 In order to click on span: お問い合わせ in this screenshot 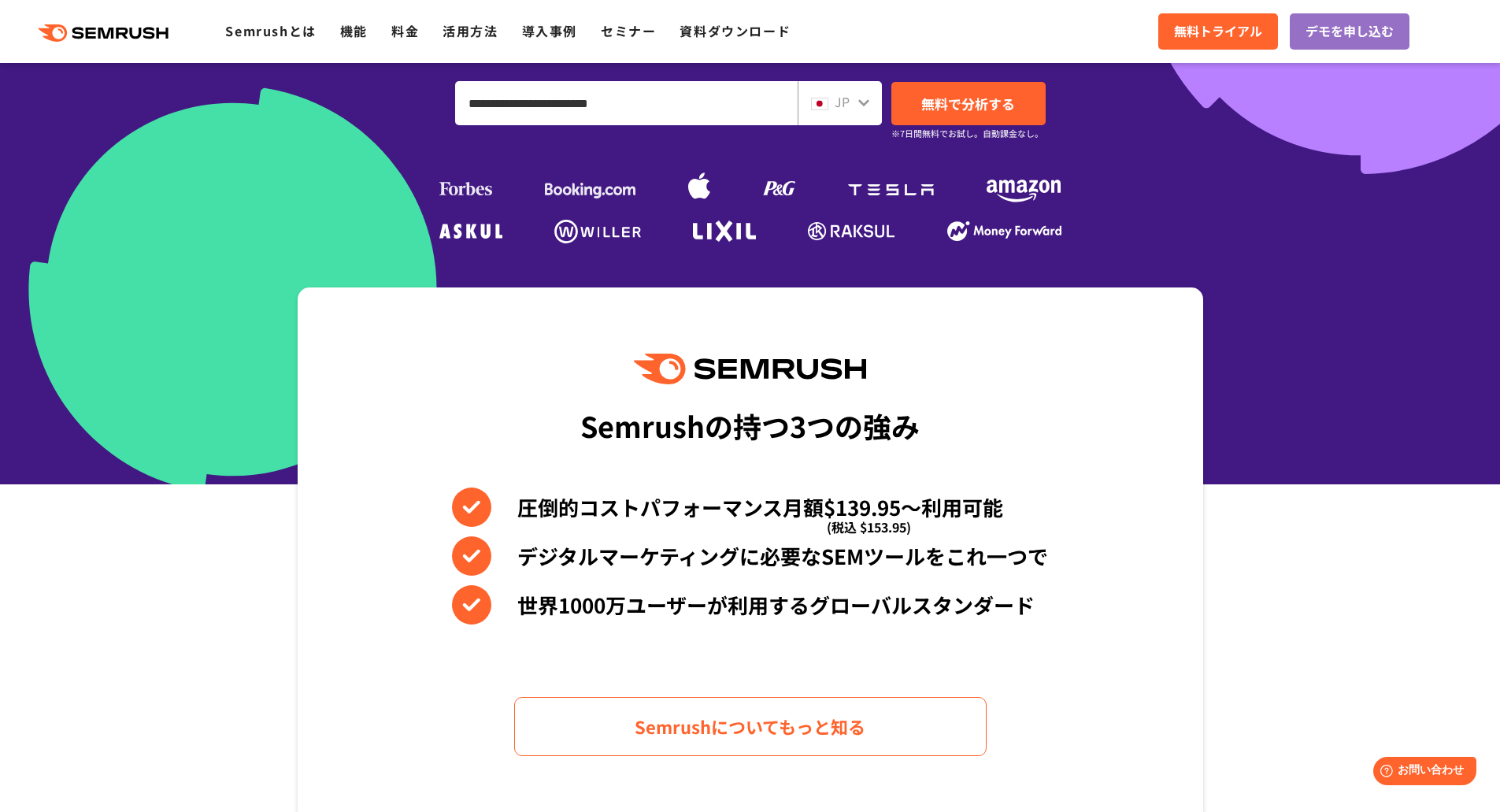, I will do `click(71, 20)`.